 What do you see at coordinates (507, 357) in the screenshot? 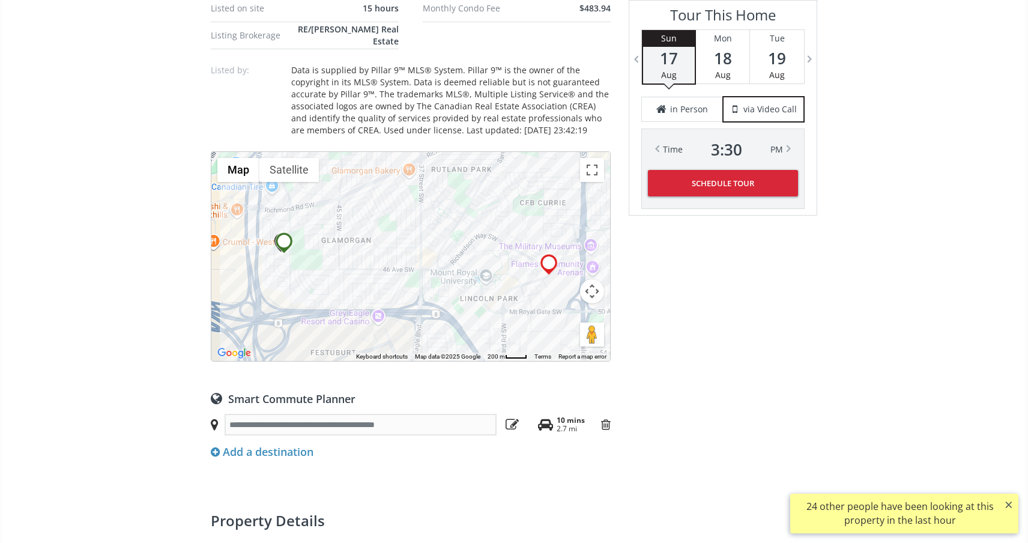
I see `button: Map Scale: 200 m per 33 pixels` at bounding box center [507, 357].